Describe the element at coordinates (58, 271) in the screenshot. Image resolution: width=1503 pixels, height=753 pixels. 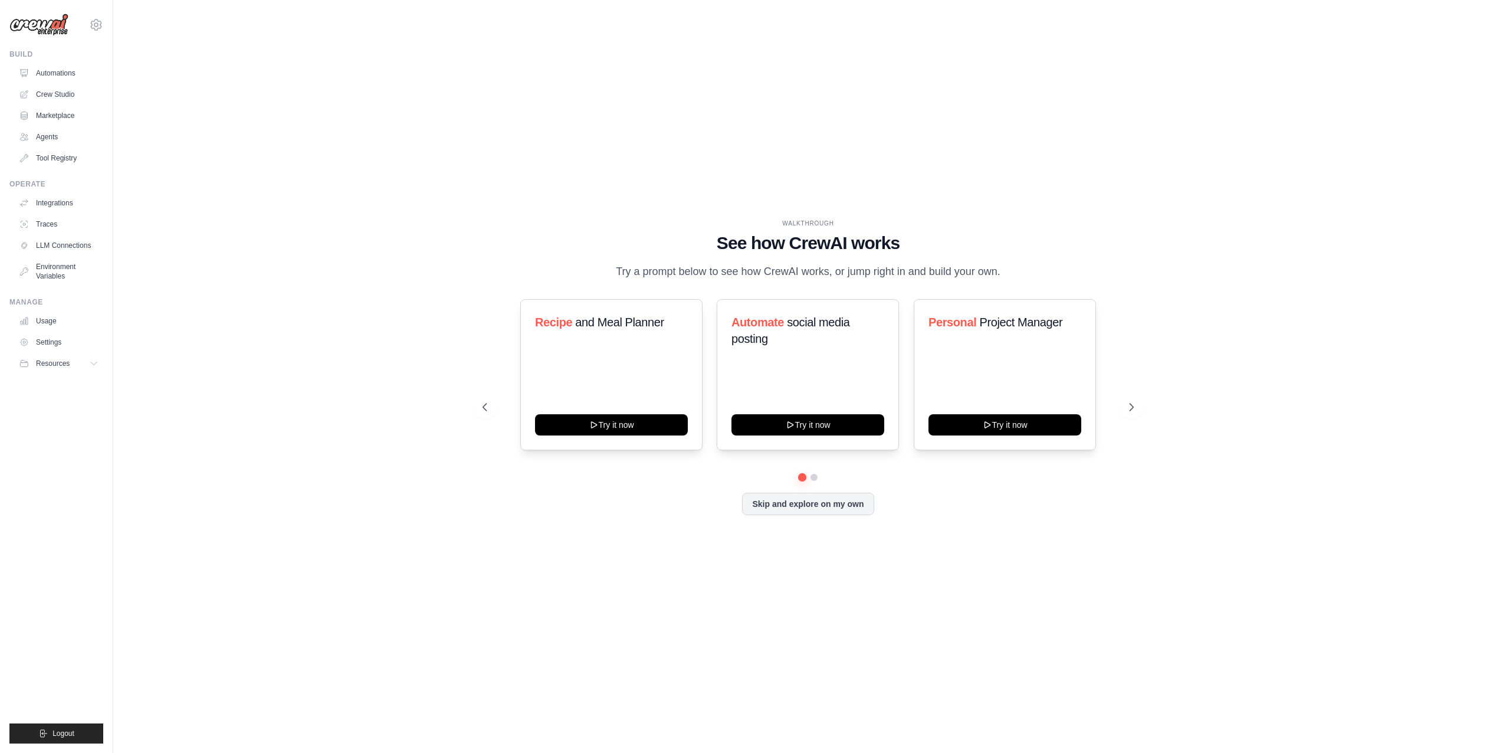
I see `a: Environment Variables` at that location.